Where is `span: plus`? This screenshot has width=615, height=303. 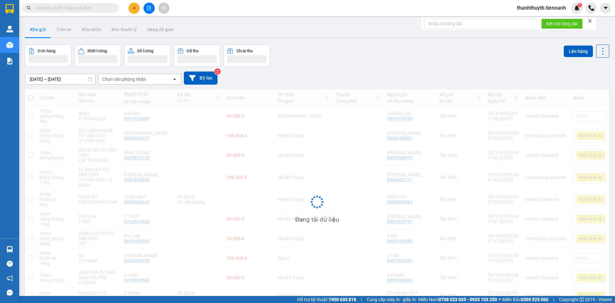
span: plus is located at coordinates (134, 8).